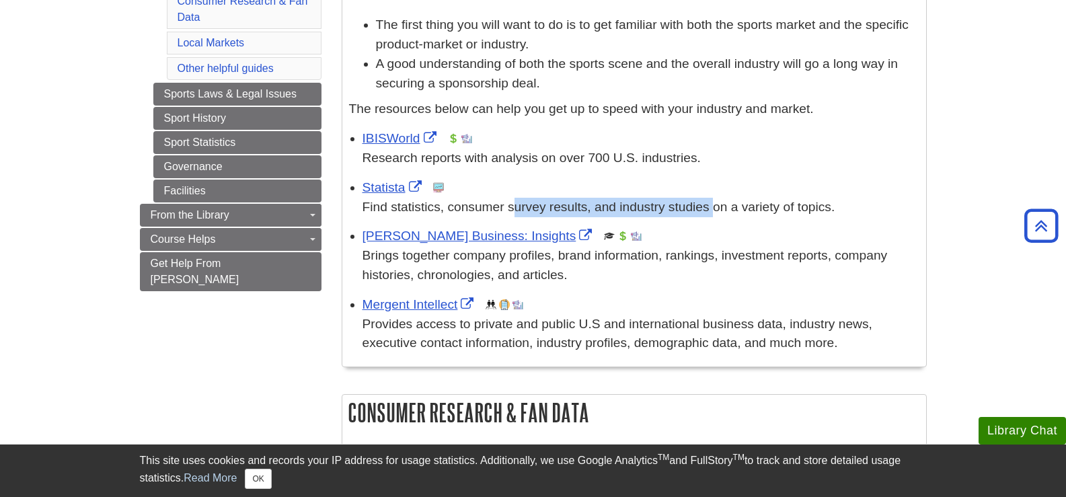 This screenshot has width=1066, height=497. I want to click on p: Find statistics, consumer survey results, and industry studies on a variety of topics., so click(641, 207).